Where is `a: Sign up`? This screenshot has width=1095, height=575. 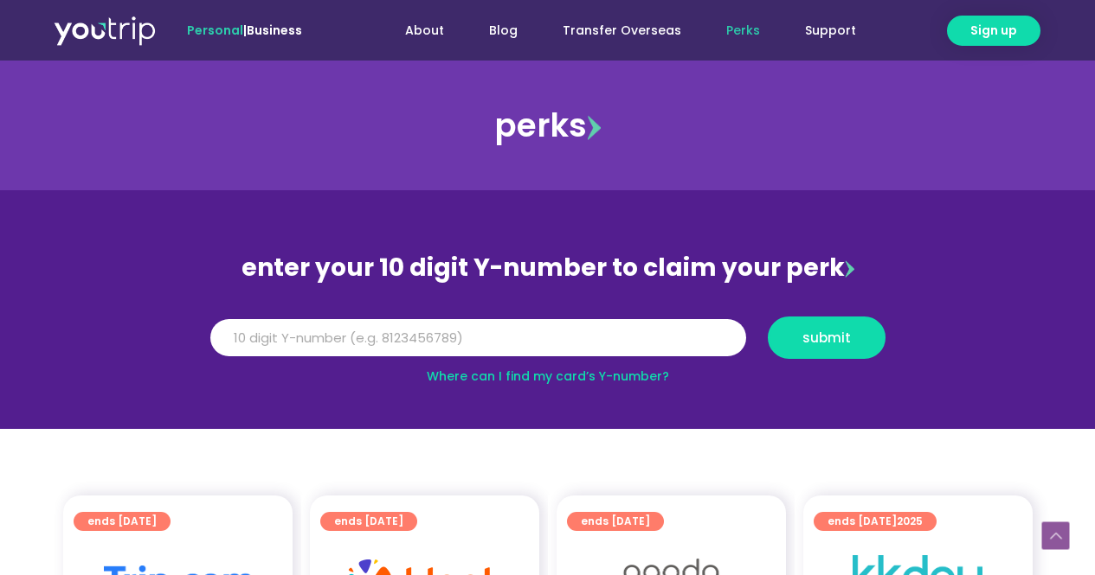
a: Sign up is located at coordinates (993, 30).